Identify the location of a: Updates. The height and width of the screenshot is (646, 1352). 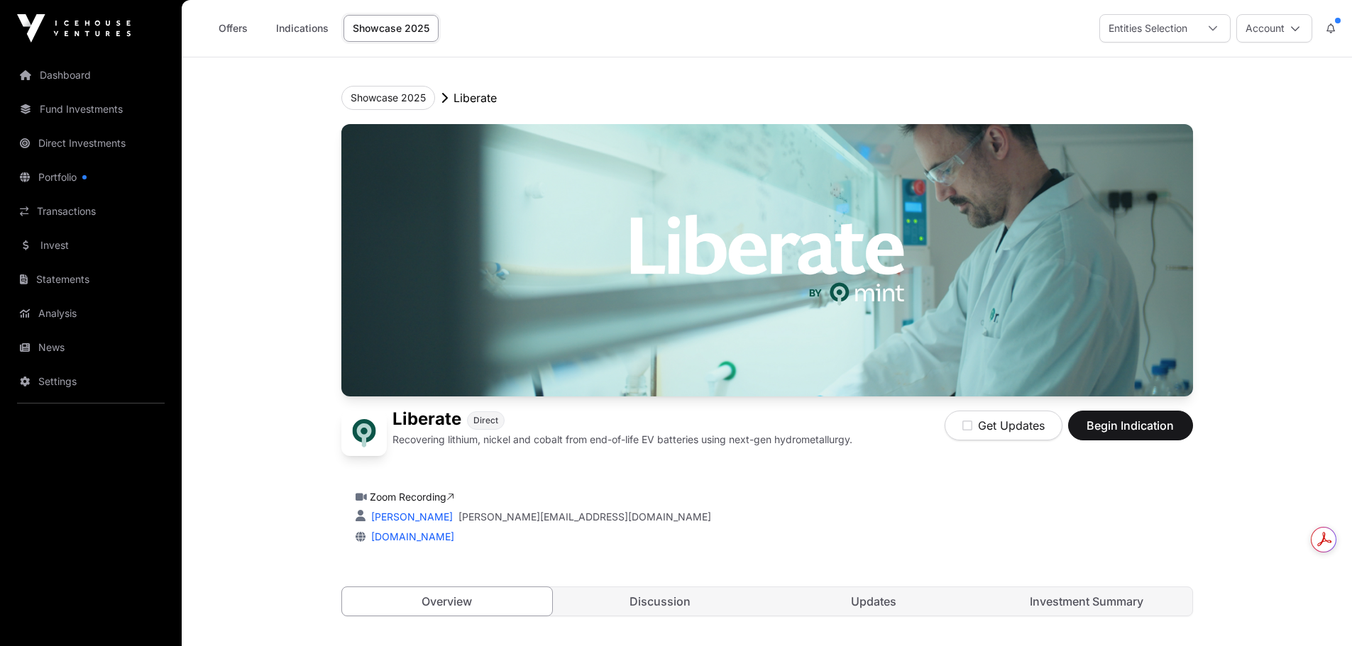
(873, 602).